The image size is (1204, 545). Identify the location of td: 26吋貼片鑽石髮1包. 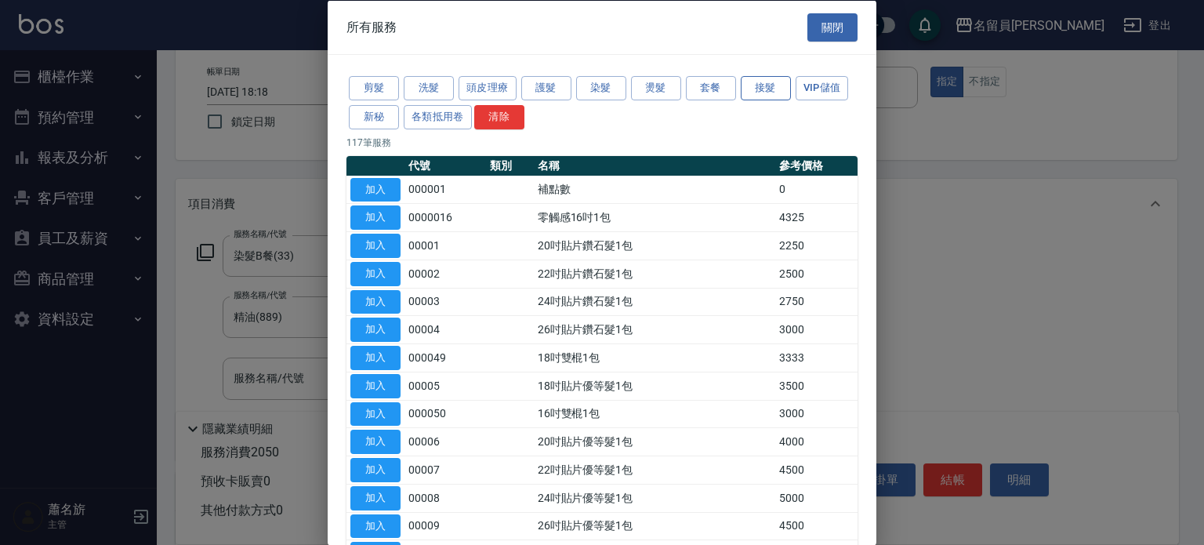
(654, 329).